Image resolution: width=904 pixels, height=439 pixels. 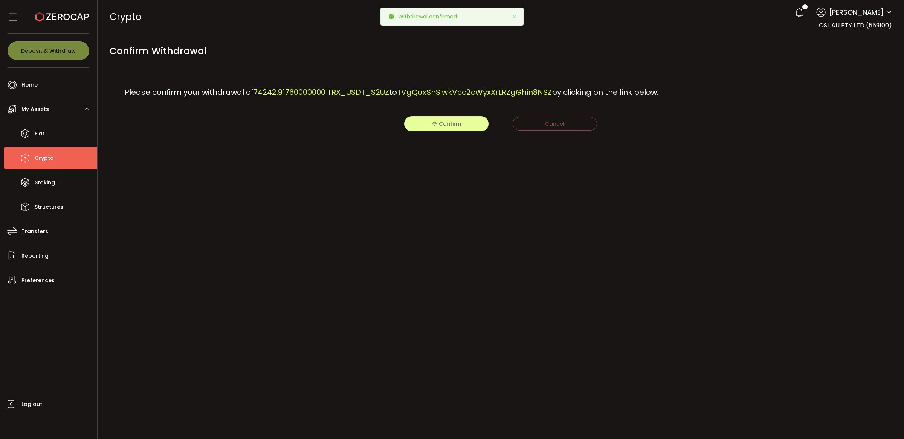 What do you see at coordinates (555, 124) in the screenshot?
I see `span: Cancel` at bounding box center [555, 124].